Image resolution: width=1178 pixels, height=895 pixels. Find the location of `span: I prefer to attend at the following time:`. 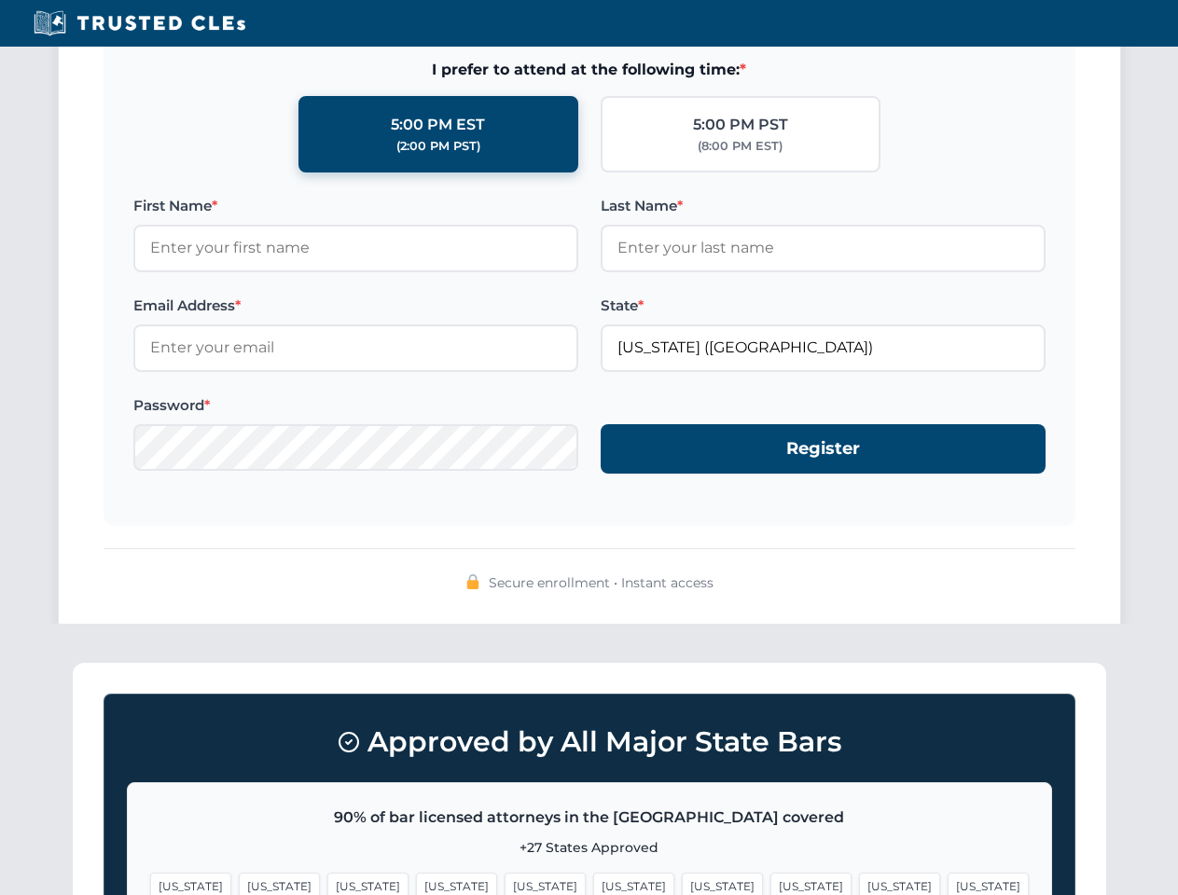

span: I prefer to attend at the following time: is located at coordinates (589, 70).